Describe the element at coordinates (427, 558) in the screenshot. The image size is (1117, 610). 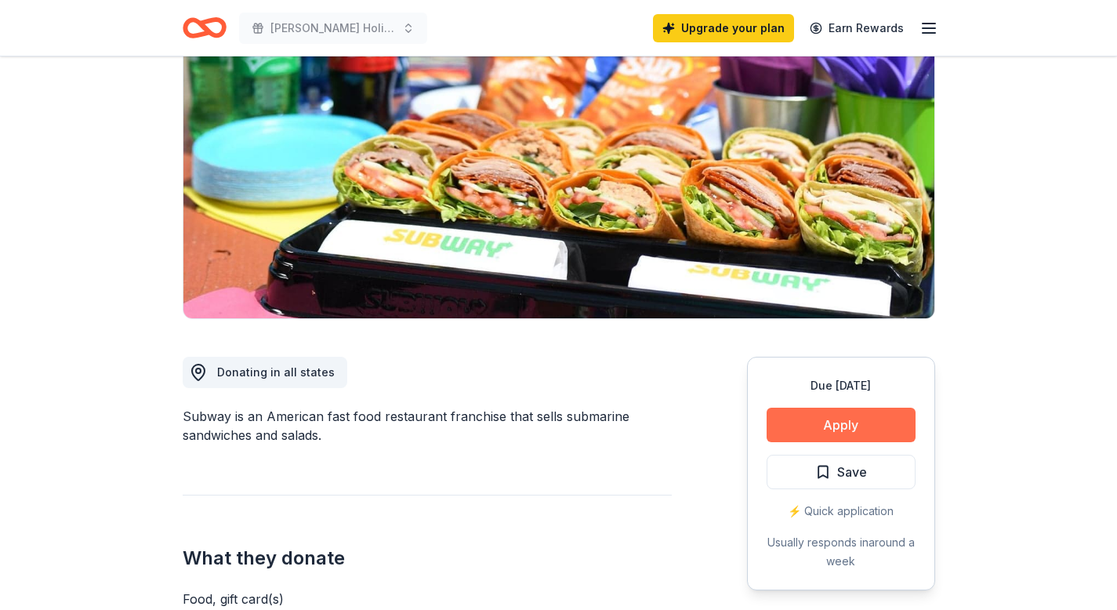
I see `h2: What they donate` at that location.